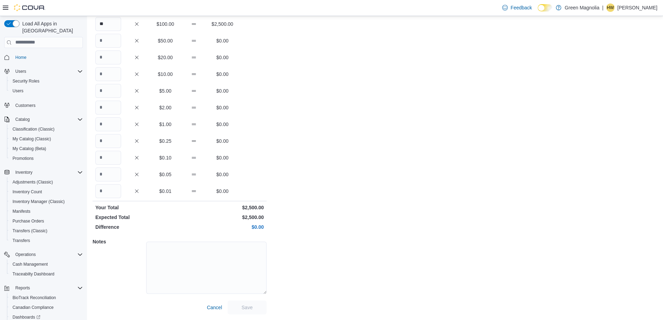 This screenshot has width=663, height=320. I want to click on a: Security Roles, so click(26, 81).